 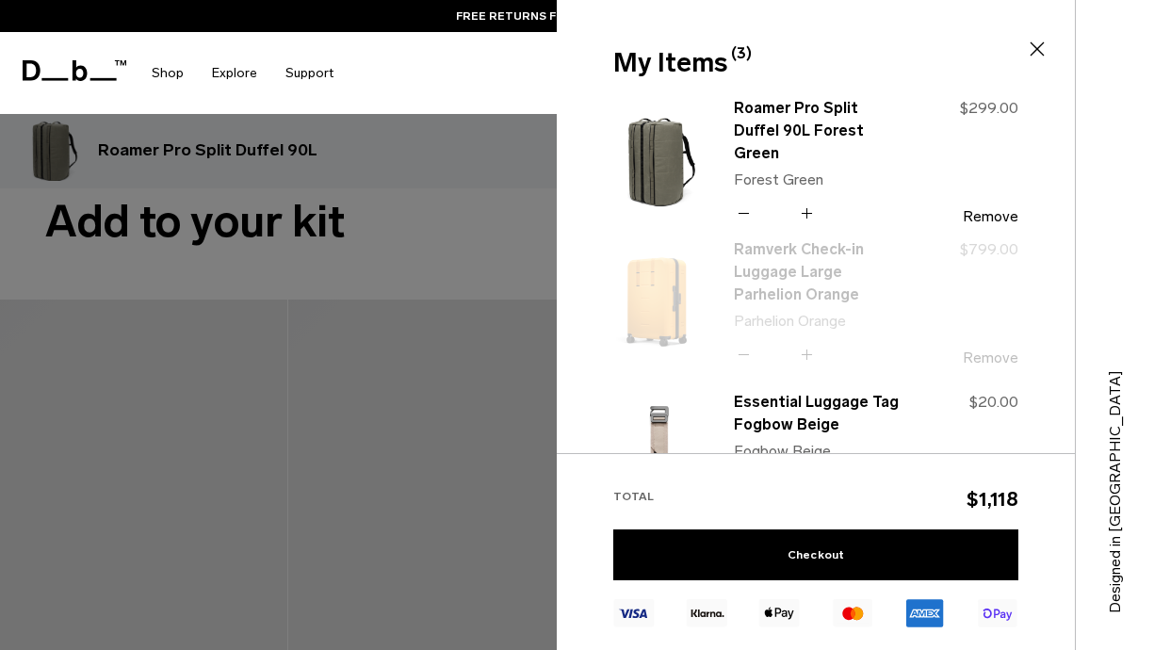 What do you see at coordinates (989, 107) in the screenshot?
I see `span: $299.00` at bounding box center [989, 107].